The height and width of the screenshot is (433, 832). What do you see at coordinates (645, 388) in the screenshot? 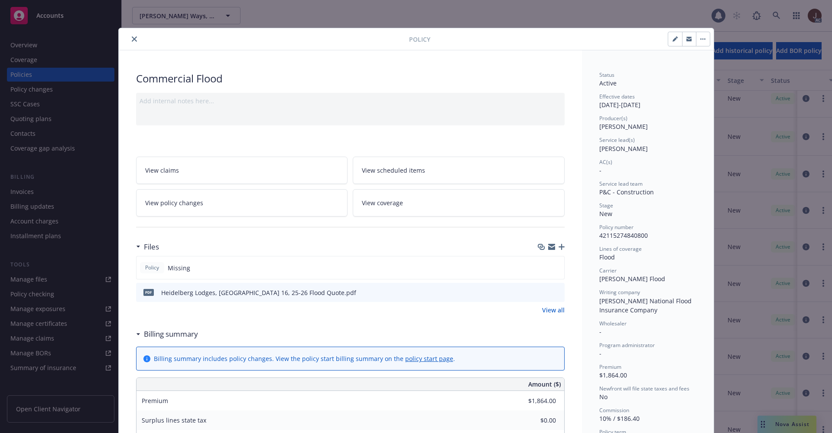
I see `span: Newfront will file state taxes and fees` at bounding box center [645, 388].